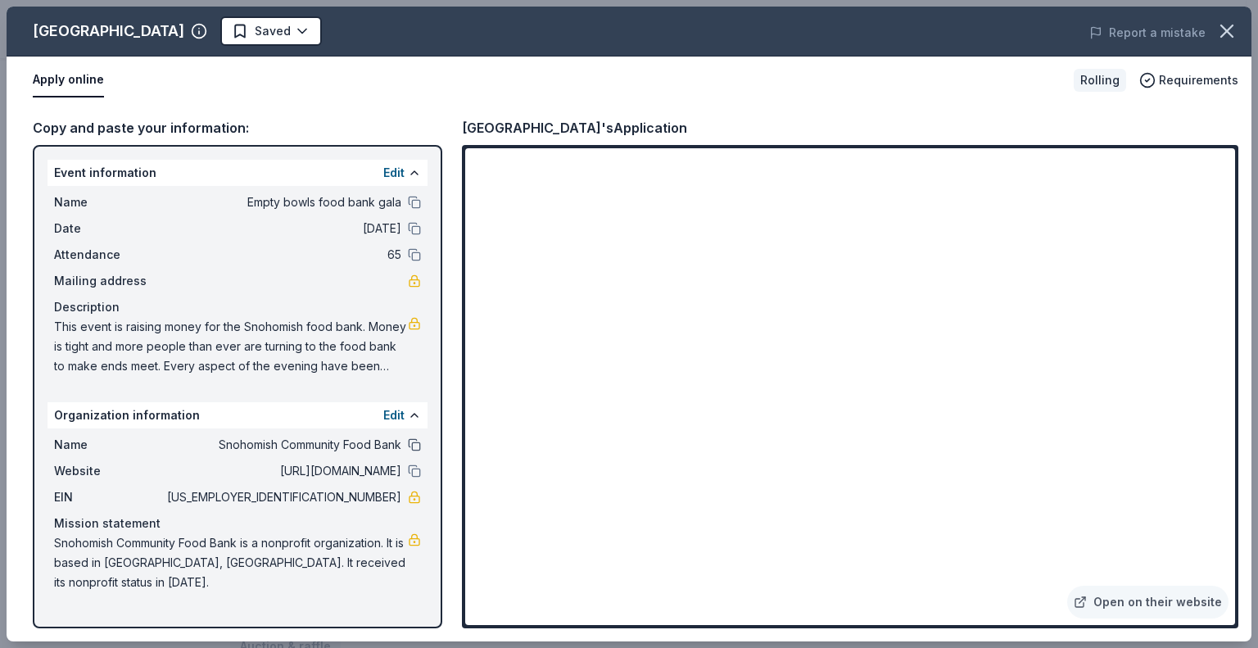 The image size is (1258, 648). Describe the element at coordinates (237, 173) in the screenshot. I see `div: Event information` at that location.